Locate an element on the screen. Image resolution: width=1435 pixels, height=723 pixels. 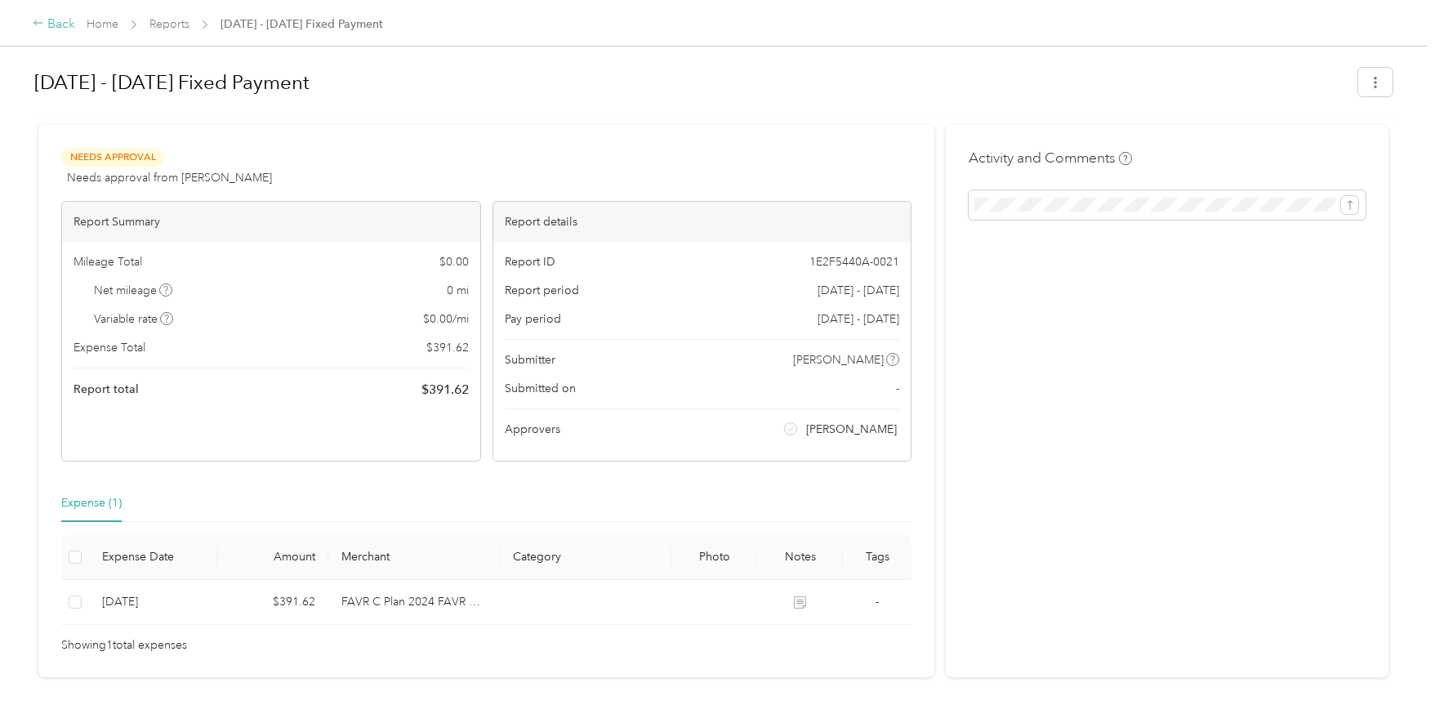
div: Tags is located at coordinates (877, 556).